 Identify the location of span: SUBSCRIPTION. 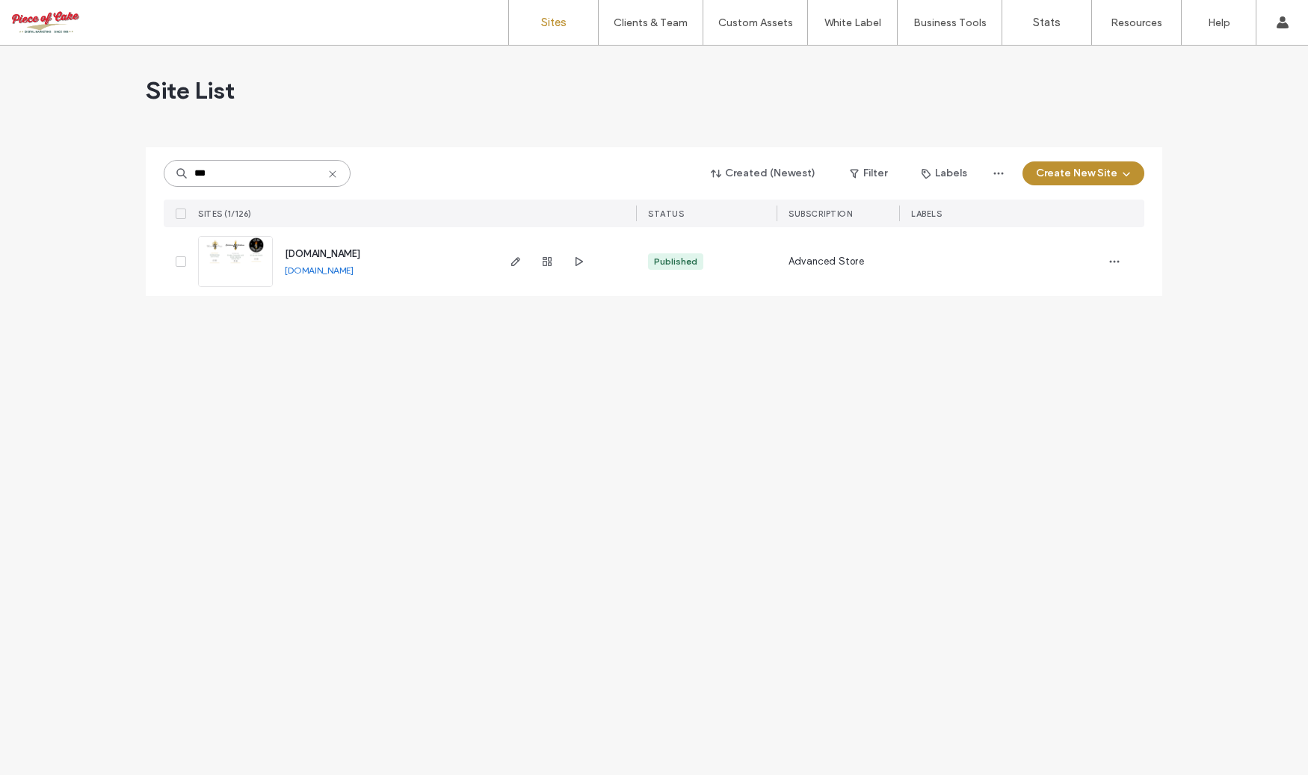
(820, 214).